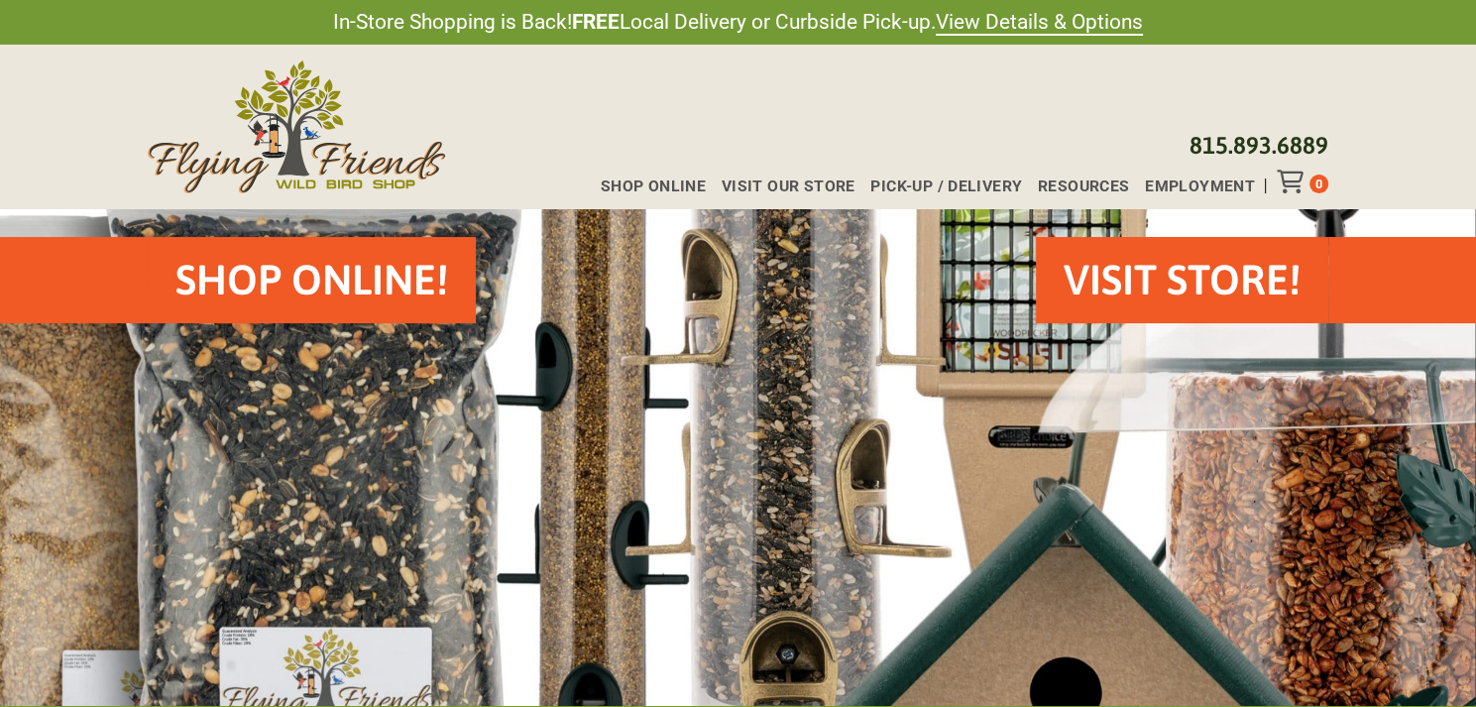  What do you see at coordinates (1293, 181) in the screenshot?
I see `div: Toggle Off Canvas Content` at bounding box center [1293, 181].